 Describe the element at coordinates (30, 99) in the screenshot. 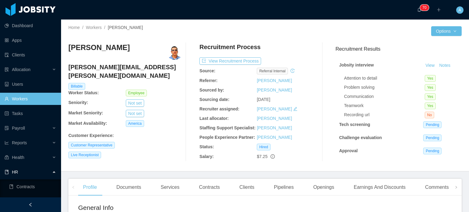

I see `a: icon: userWorkers` at that location.